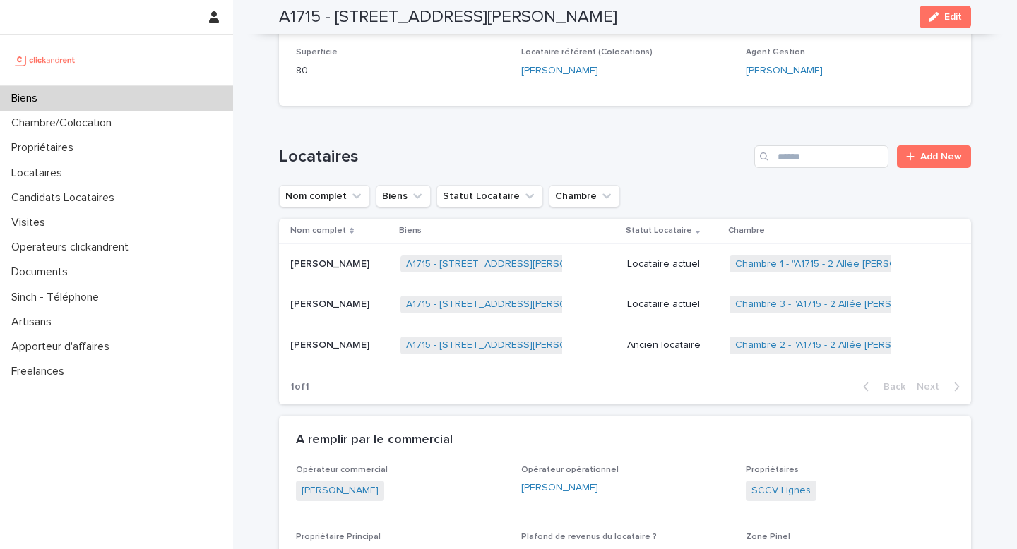 Image resolution: width=1017 pixels, height=549 pixels. Describe the element at coordinates (941, 387) in the screenshot. I see `button: Next` at that location.